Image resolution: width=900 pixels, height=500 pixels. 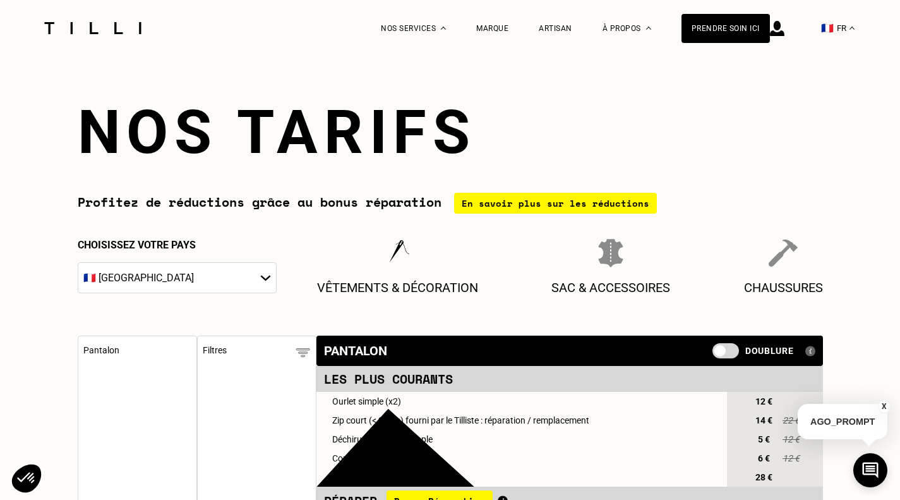 I want to click on h1: Nos tarifs, so click(x=450, y=132).